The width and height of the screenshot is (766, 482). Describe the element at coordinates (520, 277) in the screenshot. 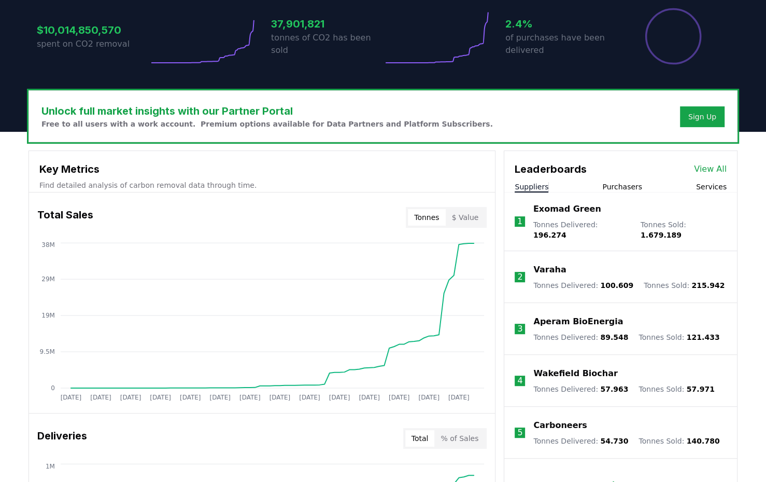

I see `p: 2` at that location.